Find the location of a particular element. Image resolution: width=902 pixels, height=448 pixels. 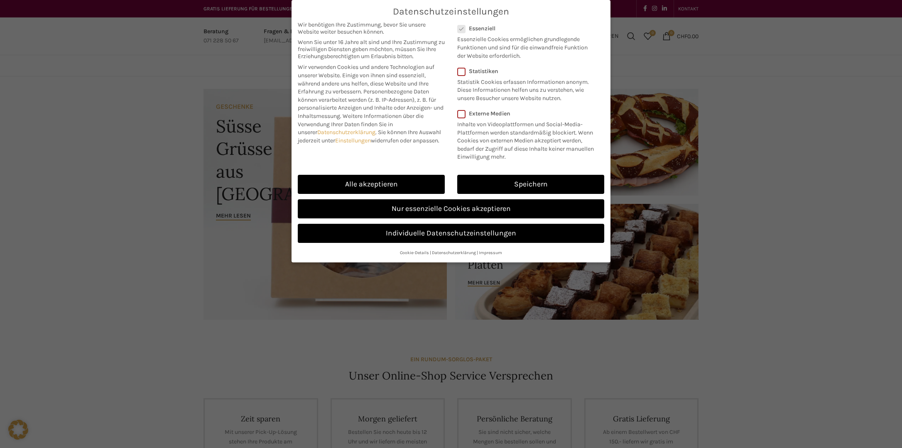

span: Wir verwenden Cookies und andere Technologien auf unserer Website. Einige von ihnen sind essenzie... is located at coordinates (366, 79).